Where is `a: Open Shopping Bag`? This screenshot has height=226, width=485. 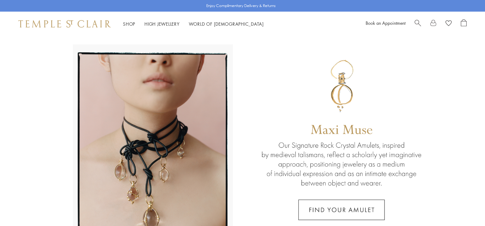
a: Open Shopping Bag is located at coordinates (463, 24).